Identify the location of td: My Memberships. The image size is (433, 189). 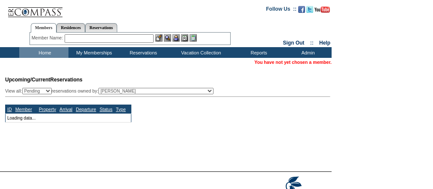
(93, 52).